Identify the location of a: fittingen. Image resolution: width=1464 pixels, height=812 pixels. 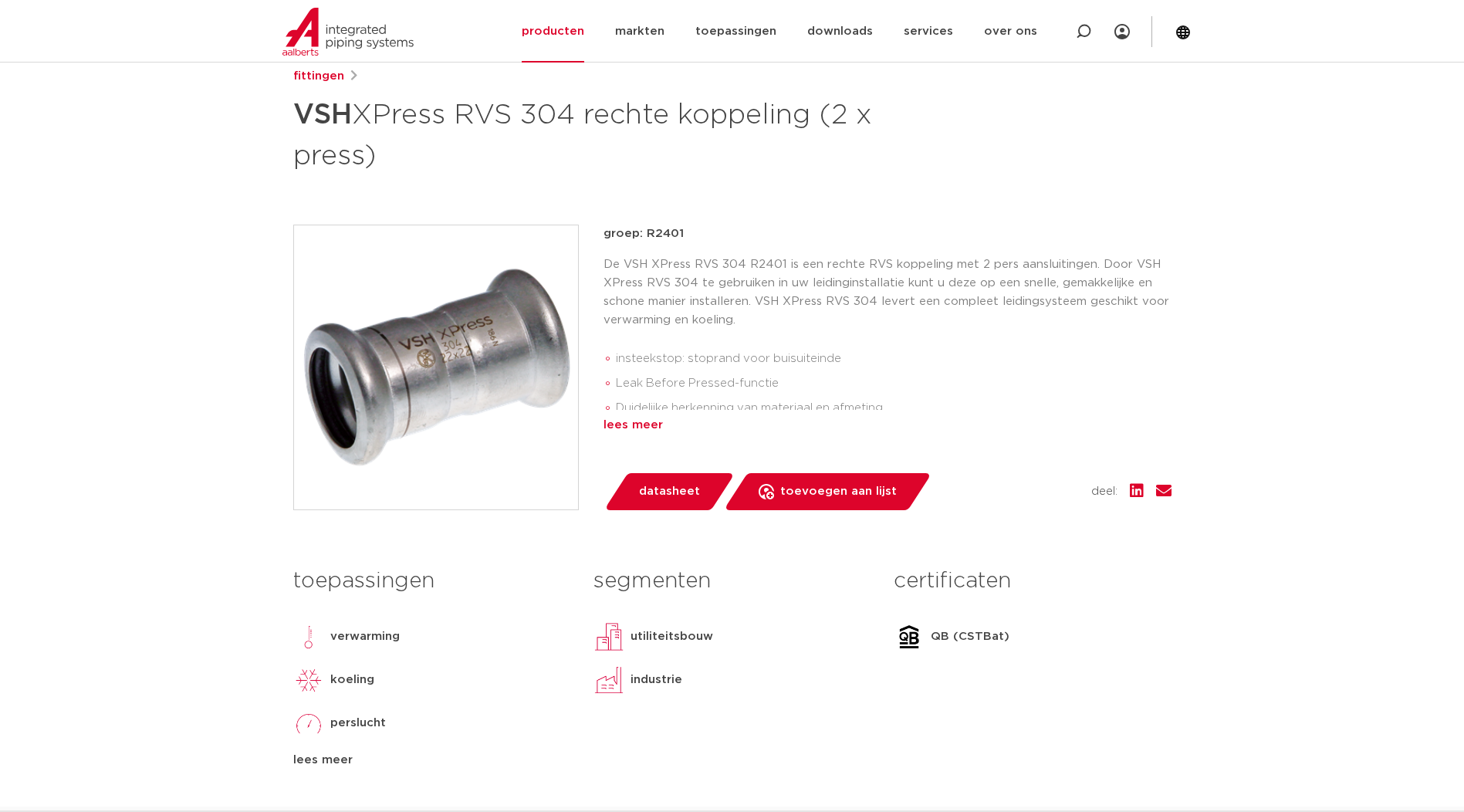
(318, 77).